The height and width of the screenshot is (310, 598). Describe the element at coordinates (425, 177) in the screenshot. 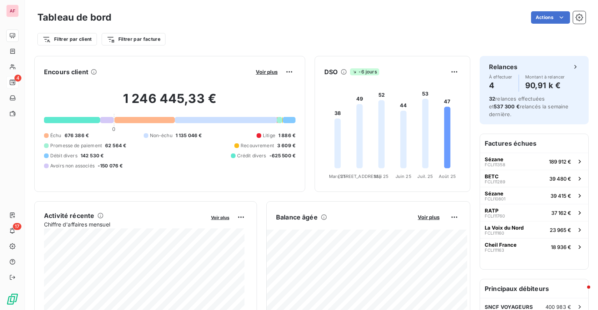

I see `tspan: Juil. 25` at that location.